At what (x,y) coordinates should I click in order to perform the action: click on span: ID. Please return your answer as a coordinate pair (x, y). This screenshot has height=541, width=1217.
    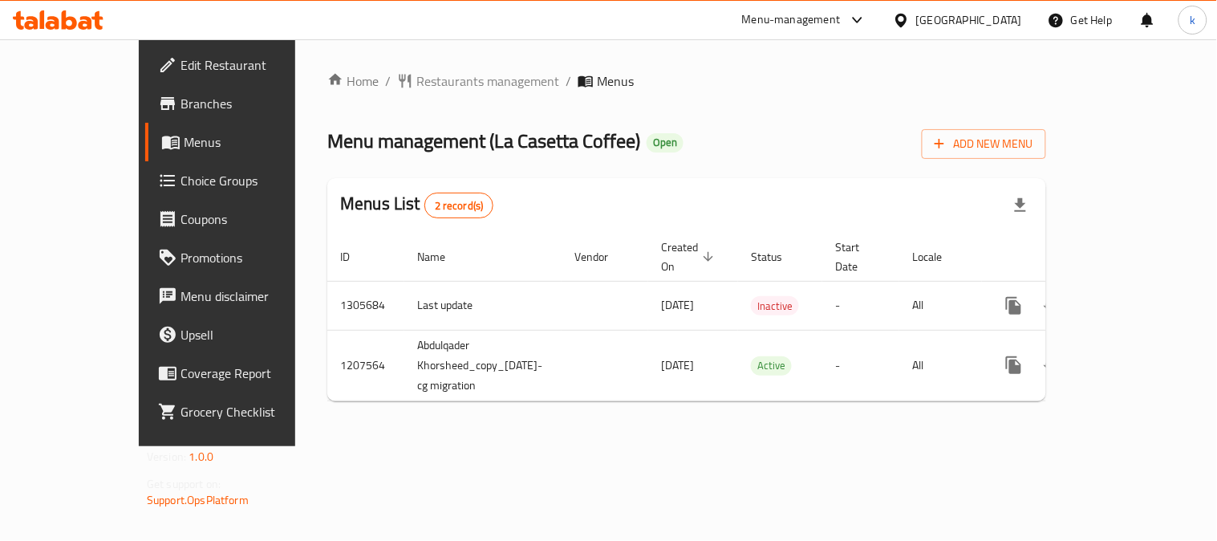
    Looking at the image, I should click on (355, 257).